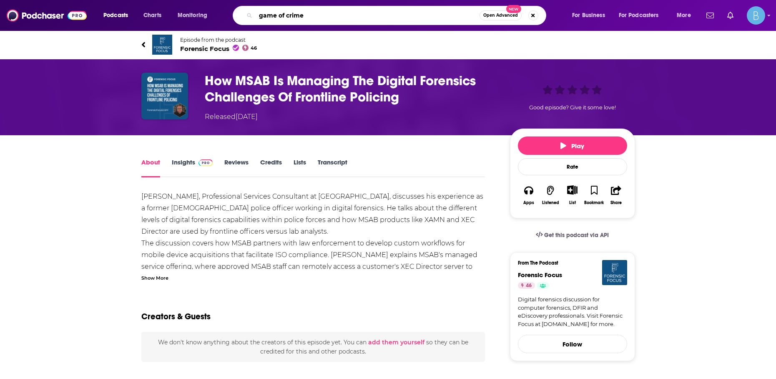  Describe the element at coordinates (576, 235) in the screenshot. I see `span: Get this podcast via API` at that location.